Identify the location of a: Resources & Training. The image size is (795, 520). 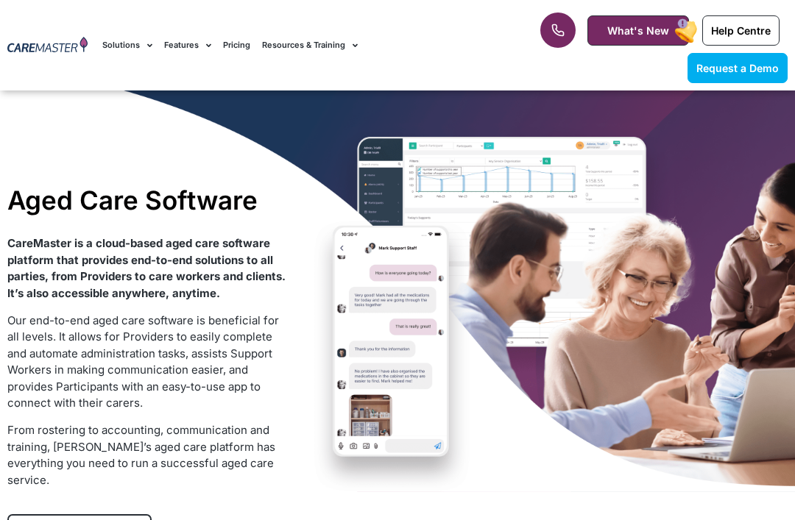
(310, 45).